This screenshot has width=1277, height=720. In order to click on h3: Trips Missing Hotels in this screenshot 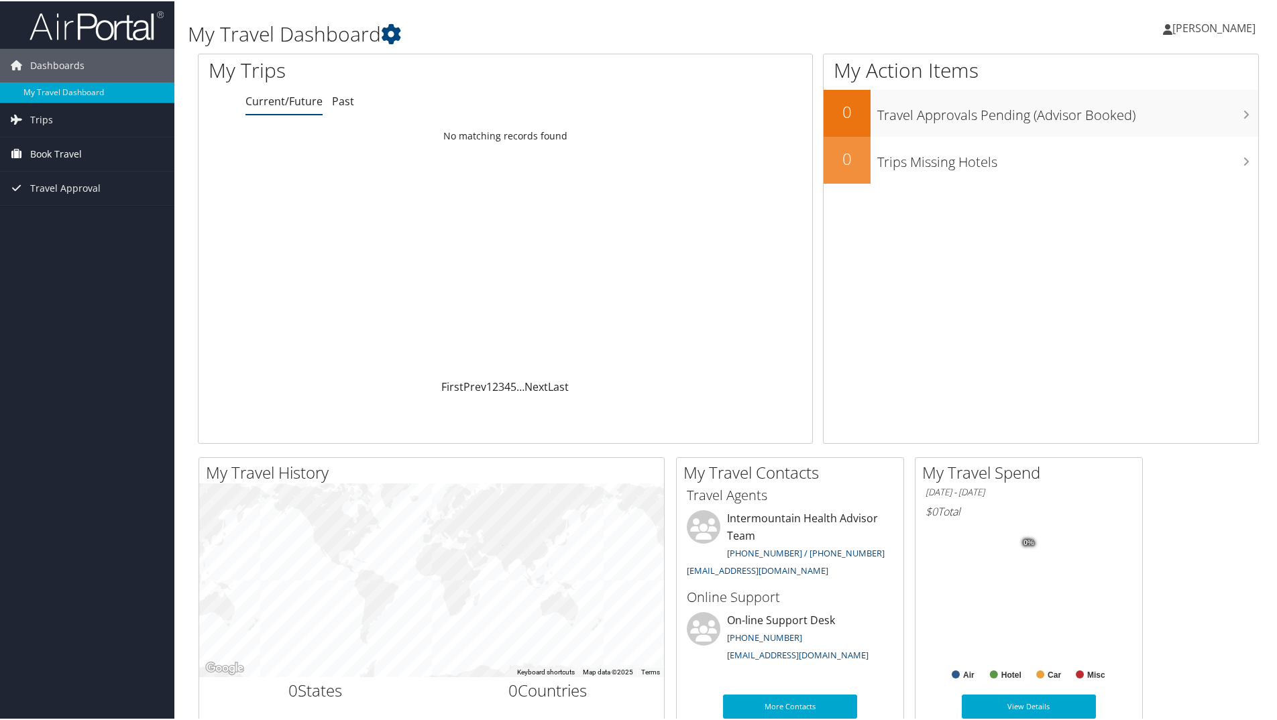, I will do `click(1068, 158)`.